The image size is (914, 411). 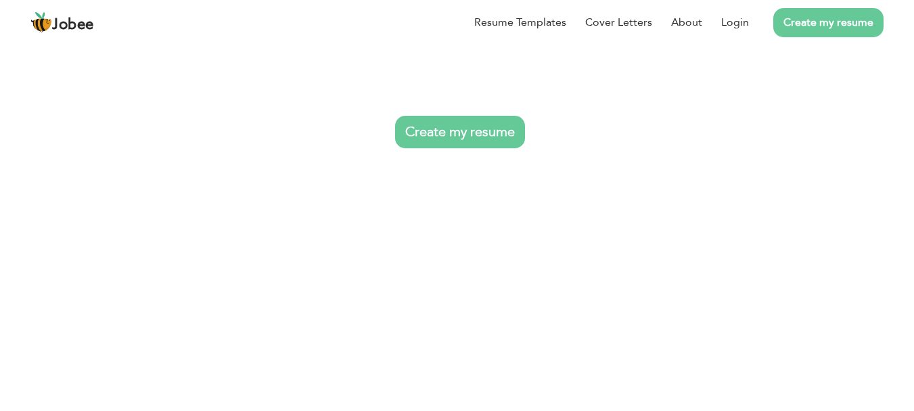 What do you see at coordinates (618, 22) in the screenshot?
I see `a: Cover Letters` at bounding box center [618, 22].